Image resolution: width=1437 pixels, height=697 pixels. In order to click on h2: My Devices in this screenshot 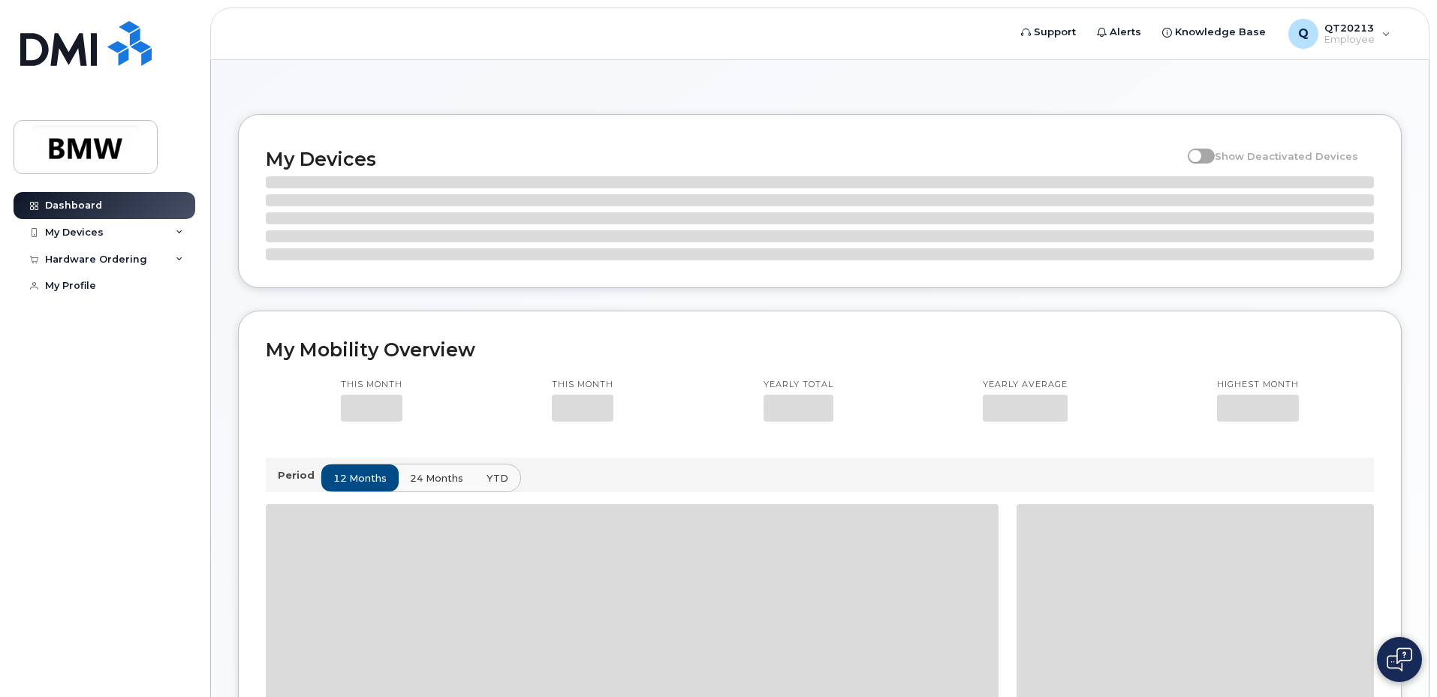, I will do `click(723, 159)`.